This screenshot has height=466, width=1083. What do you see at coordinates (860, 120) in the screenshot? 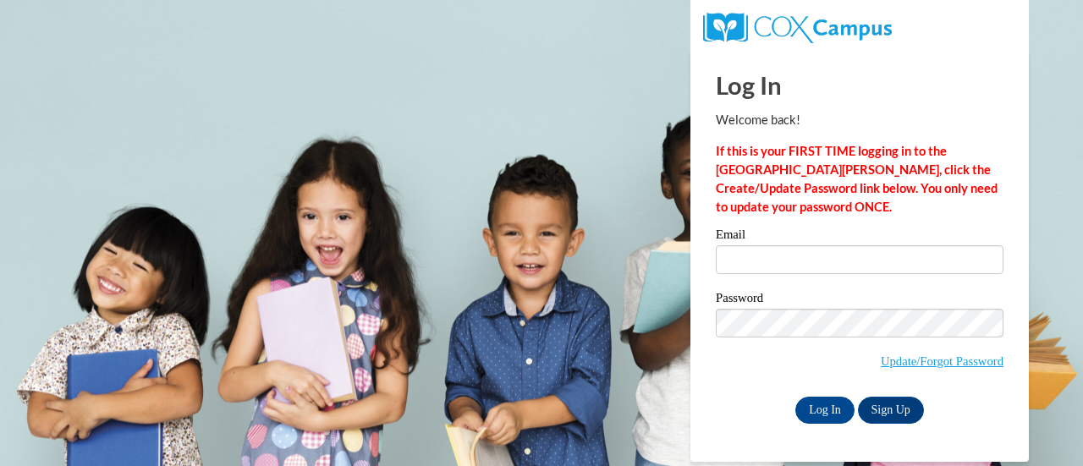
I see `p: Welcome back!` at bounding box center [860, 120].